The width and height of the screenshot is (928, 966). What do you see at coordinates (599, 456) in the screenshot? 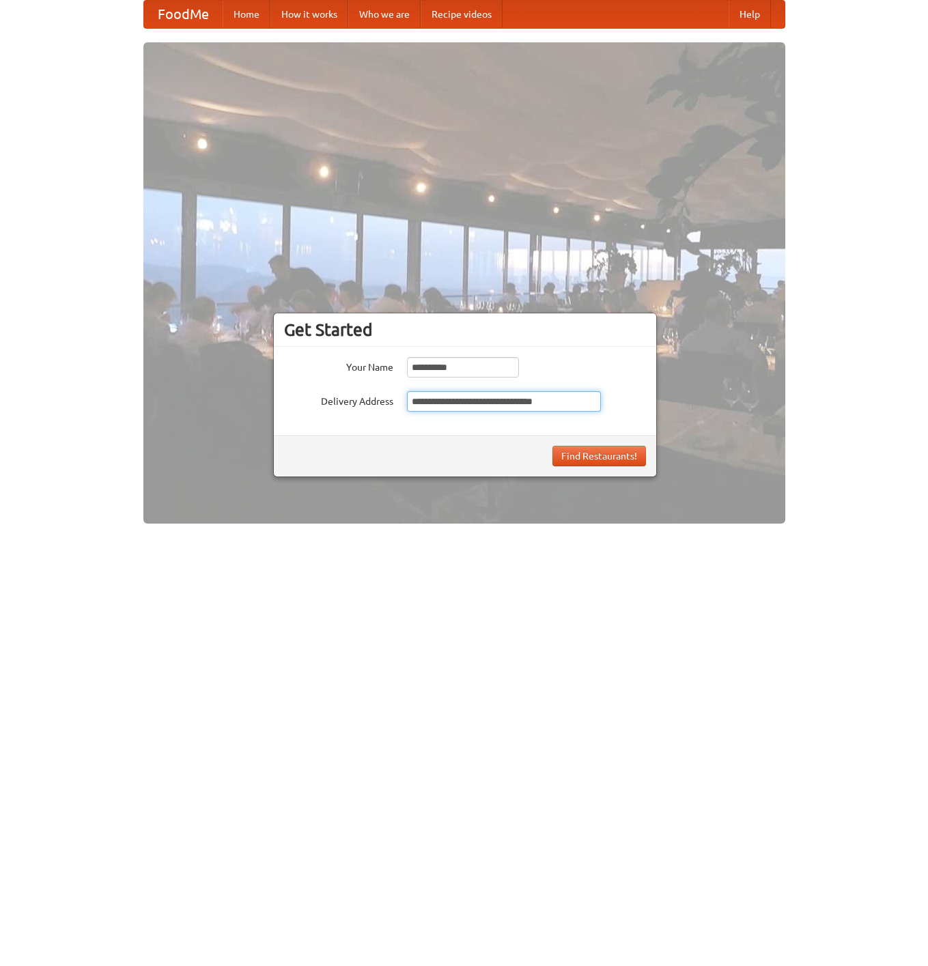
I see `button: Find Restaurants!` at bounding box center [599, 456].